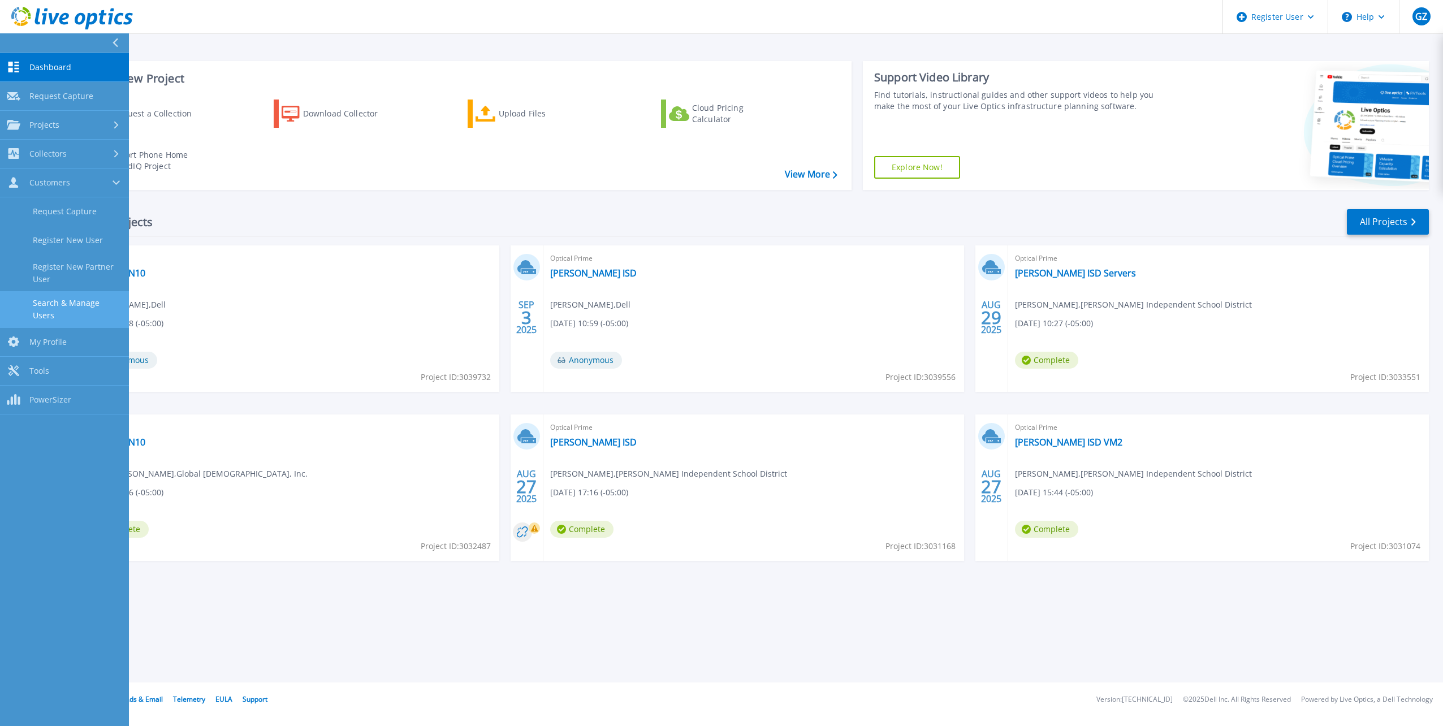 The image size is (1443, 726). I want to click on span: Dashboard, so click(50, 67).